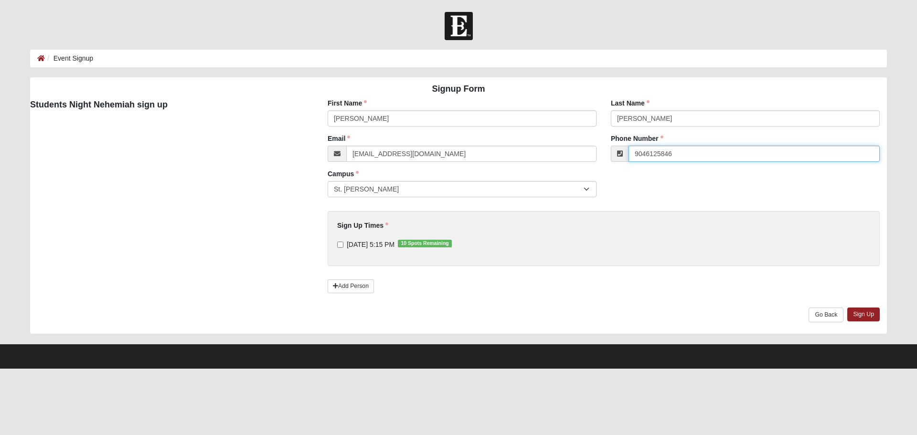 The width and height of the screenshot is (917, 435). Describe the element at coordinates (338, 138) in the screenshot. I see `label: Email` at that location.